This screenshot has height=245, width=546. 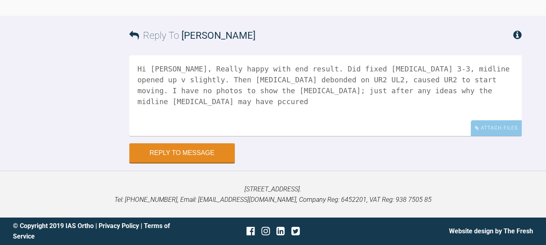 What do you see at coordinates (99, 231) in the screenshot?
I see `div: © Copyright 2019 IAS Ortho | |` at bounding box center [99, 231].